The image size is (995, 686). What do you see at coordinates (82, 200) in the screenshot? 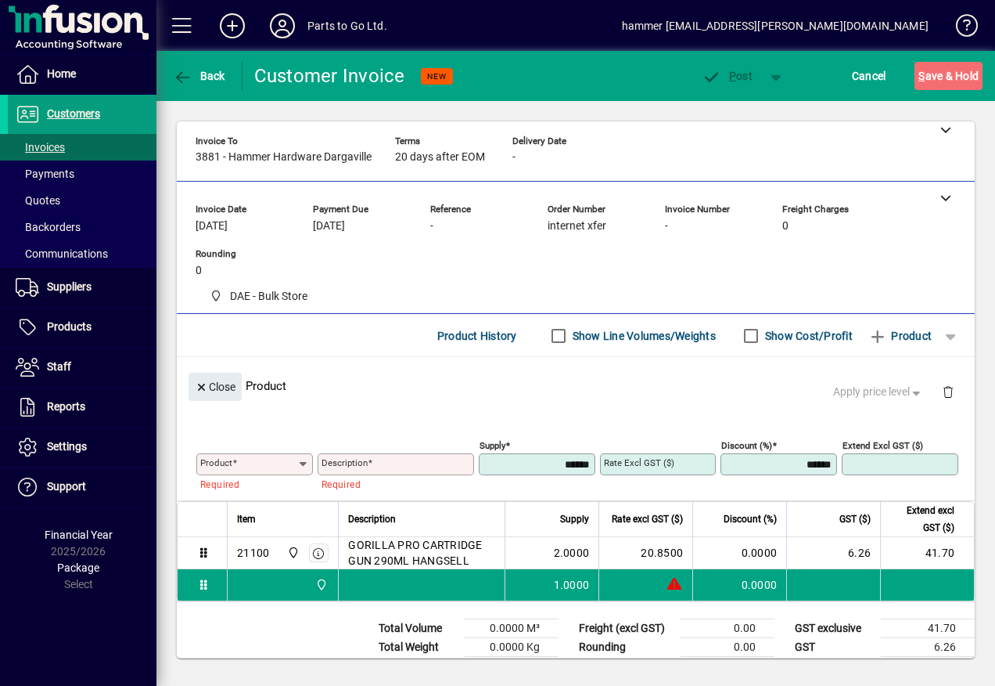
I see `a: Quotes` at bounding box center [82, 200].